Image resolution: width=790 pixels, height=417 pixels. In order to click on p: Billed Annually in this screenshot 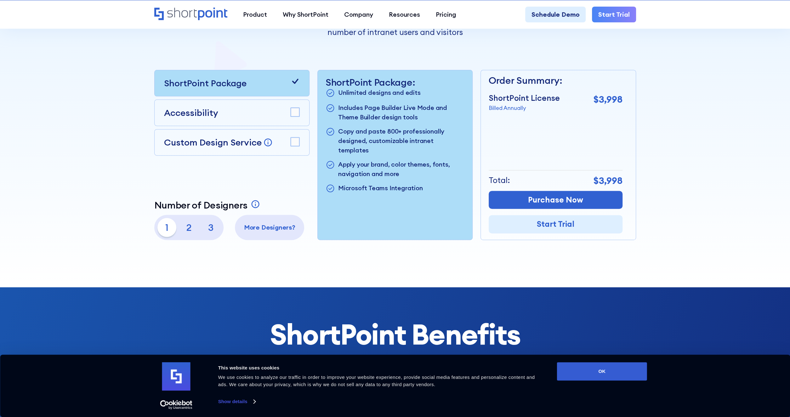, I will do `click(524, 108)`.